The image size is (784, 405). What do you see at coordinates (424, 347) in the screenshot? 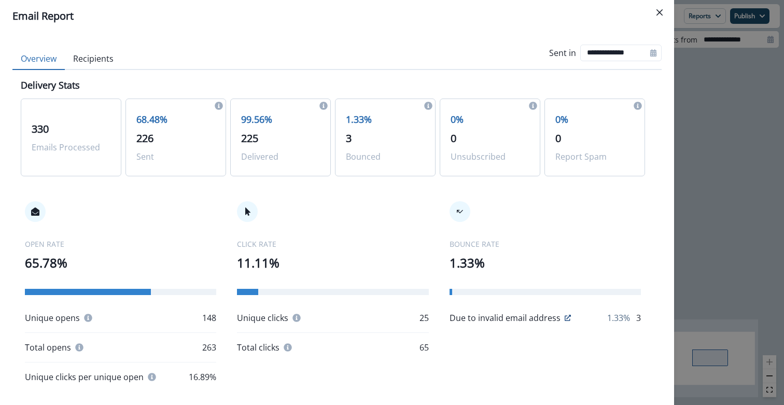
I see `p: 65` at bounding box center [424, 347].